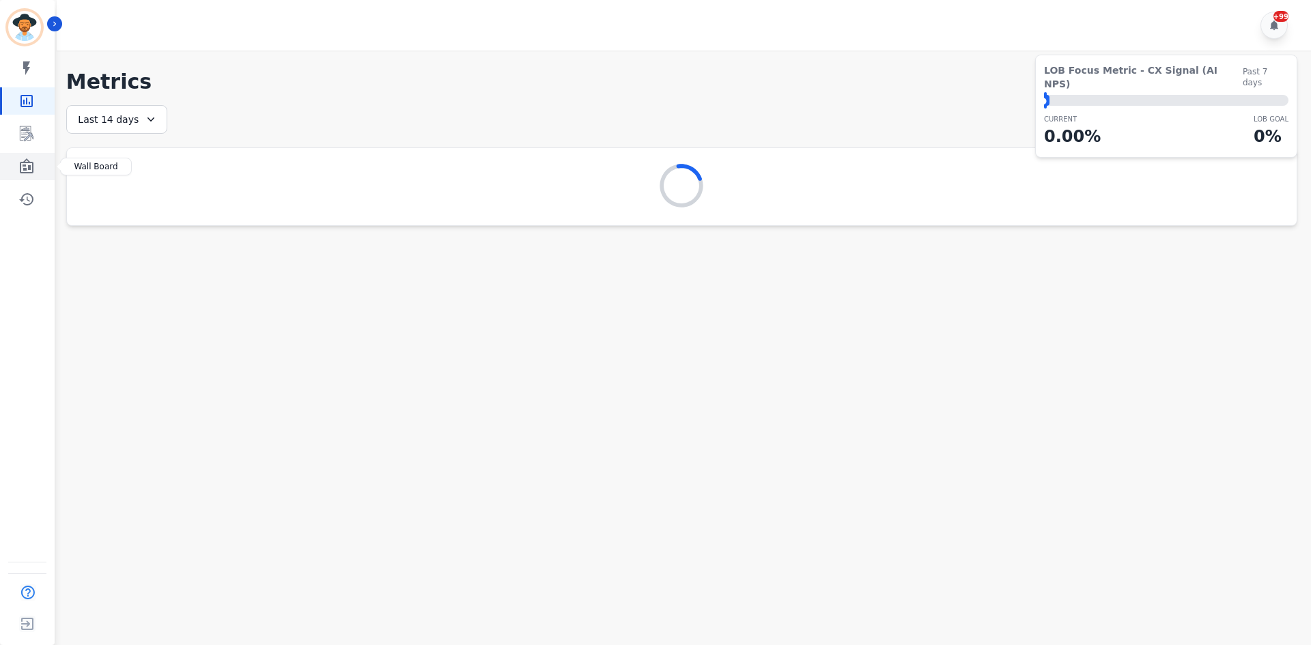  What do you see at coordinates (1072, 137) in the screenshot?
I see `p: 0.00 %` at bounding box center [1072, 137].